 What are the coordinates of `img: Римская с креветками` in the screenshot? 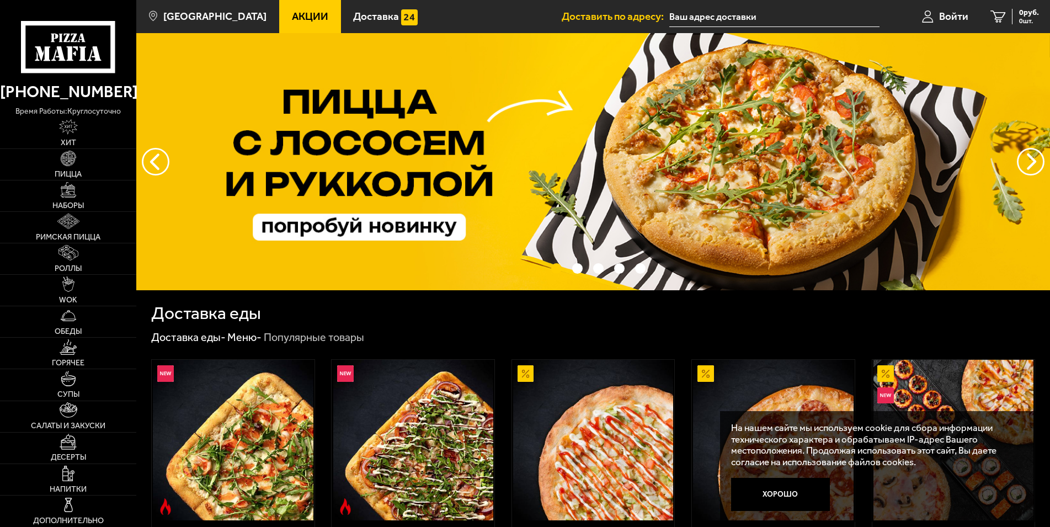 It's located at (233, 440).